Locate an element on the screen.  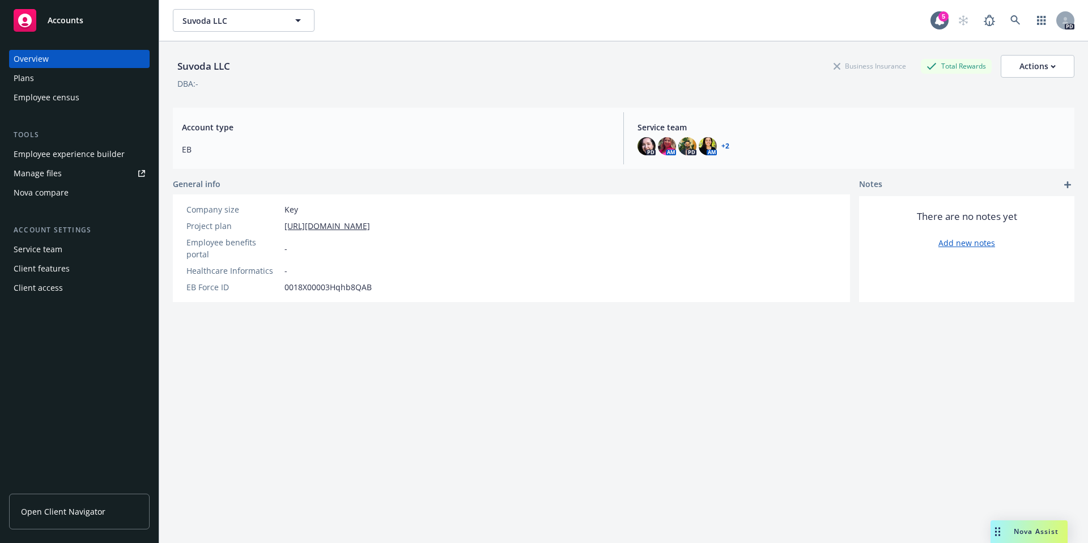
a: add is located at coordinates (1068, 185).